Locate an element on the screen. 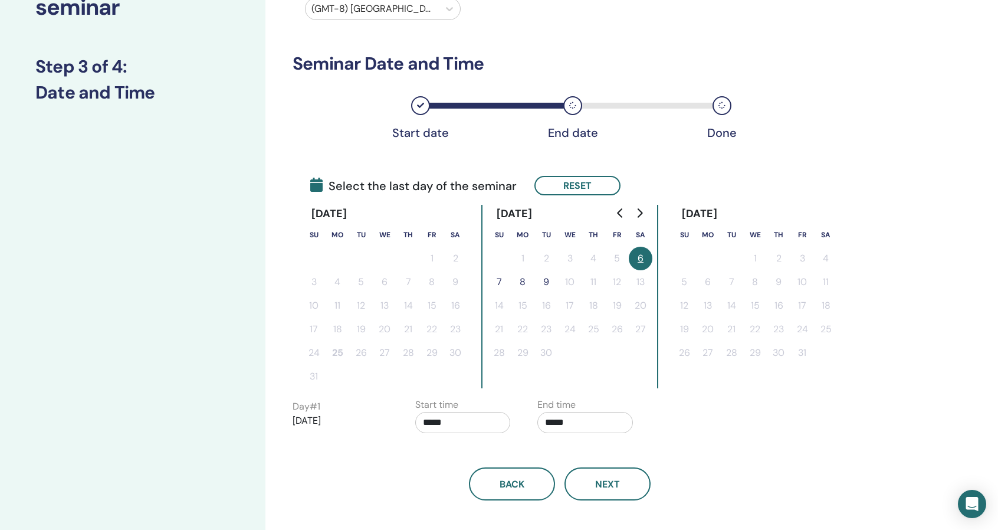 This screenshot has height=530, width=998. button: Go to next month is located at coordinates (639, 213).